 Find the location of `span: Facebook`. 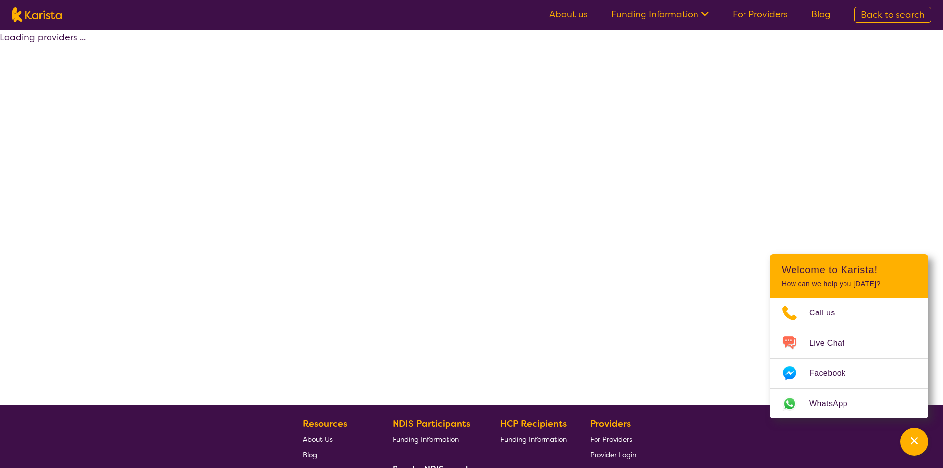

span: Facebook is located at coordinates (833, 373).